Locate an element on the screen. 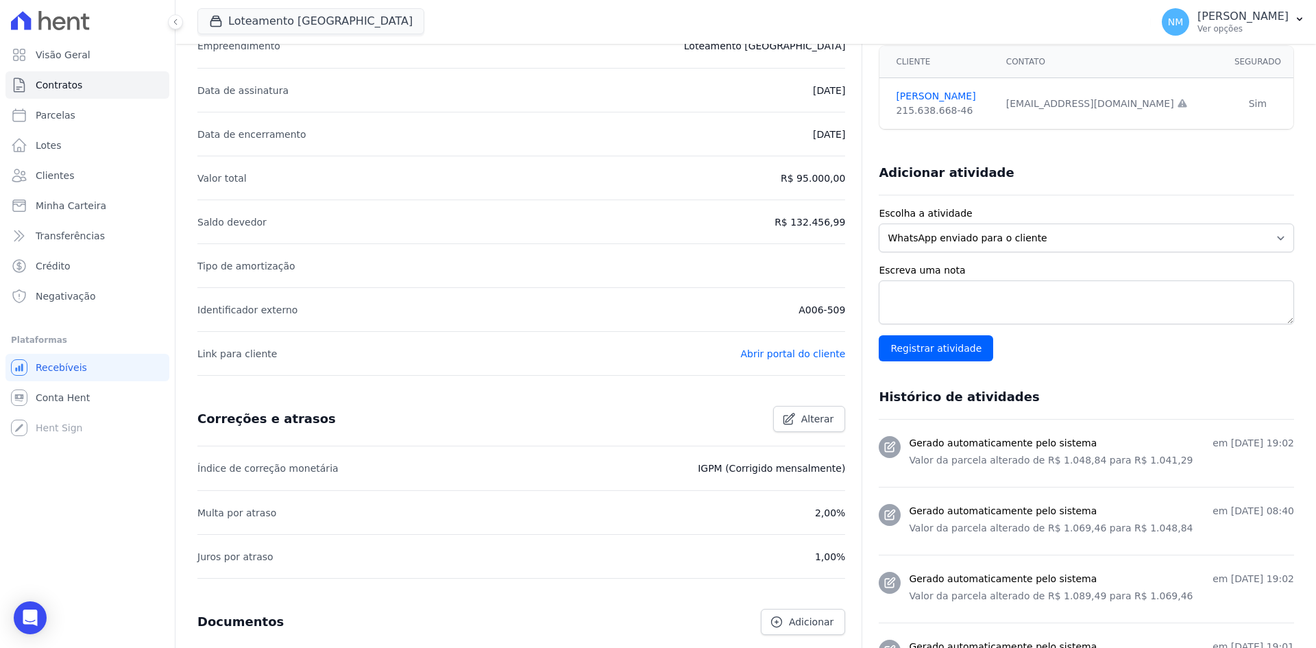 The image size is (1316, 648). span: Adicionar is located at coordinates (811, 622).